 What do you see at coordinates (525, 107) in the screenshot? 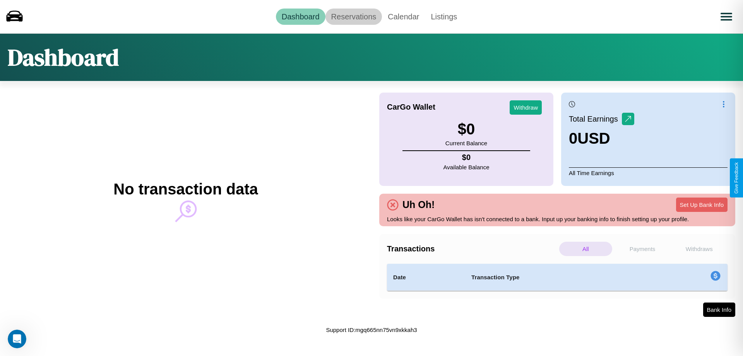
I see `button: Withdraw` at bounding box center [525, 107].